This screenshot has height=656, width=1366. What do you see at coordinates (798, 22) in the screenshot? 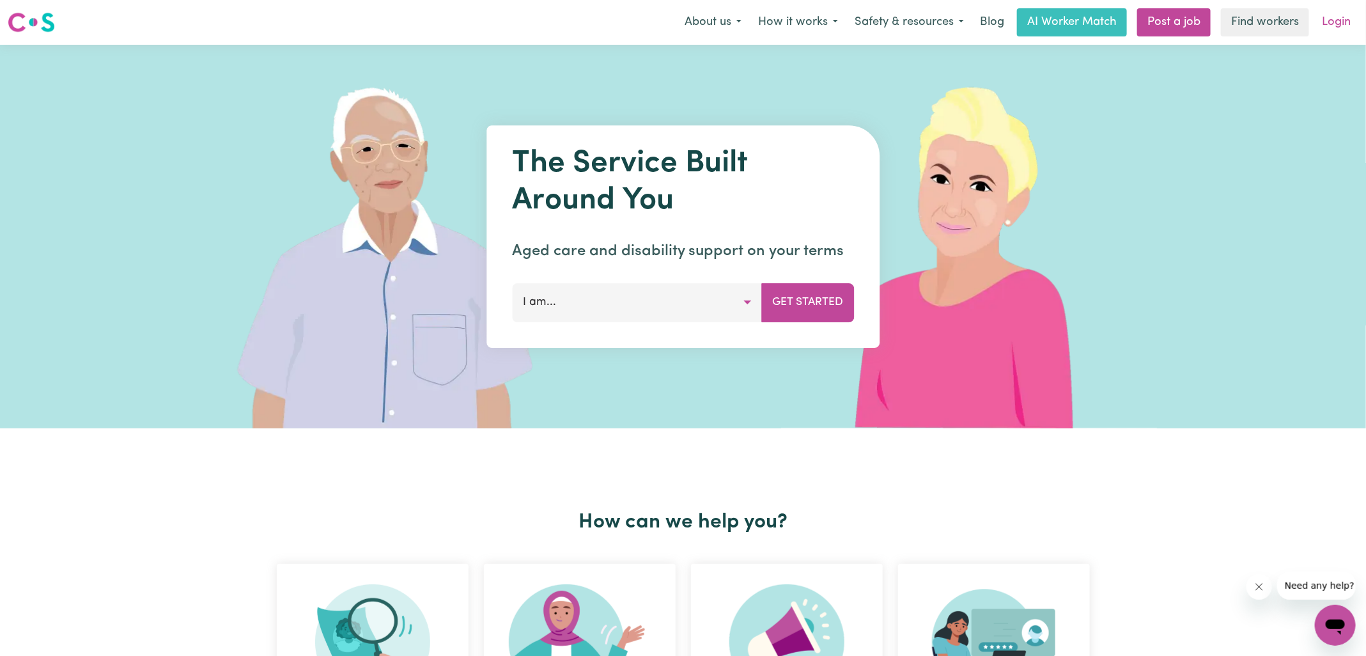
I see `button: How it works` at bounding box center [798, 22].